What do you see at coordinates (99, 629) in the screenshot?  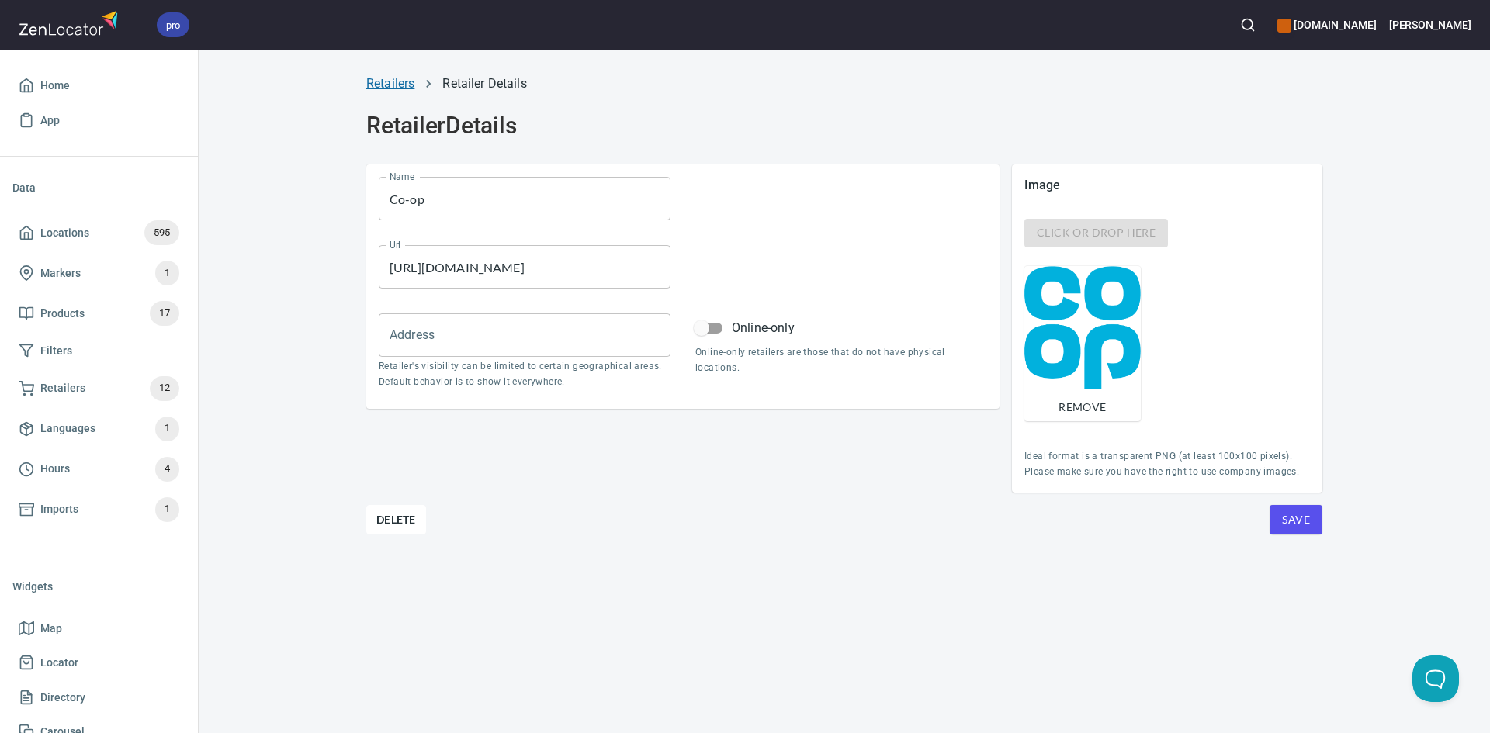 I see `a: Map` at bounding box center [99, 629].